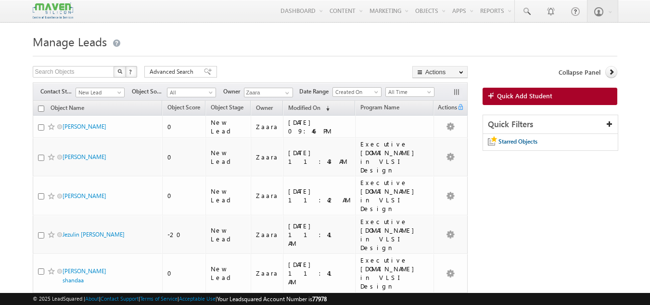 The height and width of the screenshot is (305, 650). Describe the element at coordinates (409, 92) in the screenshot. I see `span: All Time` at that location.